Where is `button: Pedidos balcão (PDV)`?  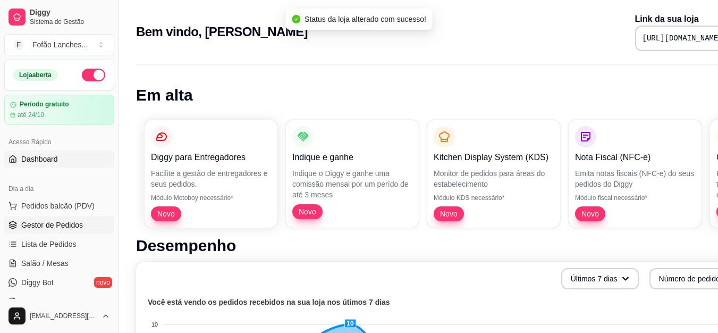
button: Pedidos balcão (PDV) is located at coordinates (59, 206).